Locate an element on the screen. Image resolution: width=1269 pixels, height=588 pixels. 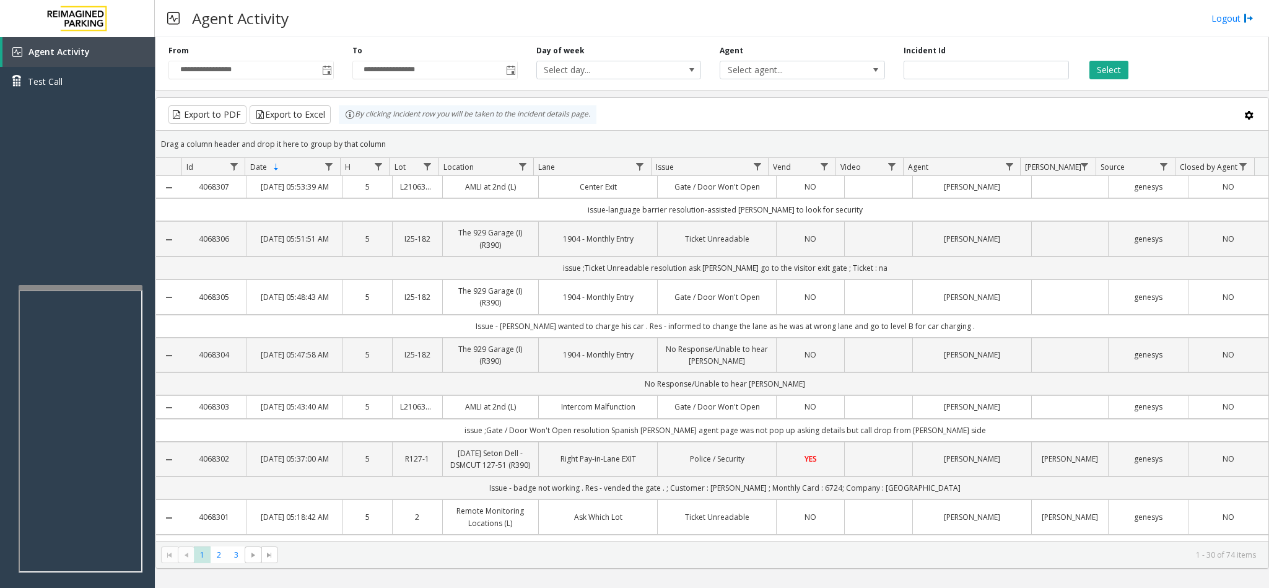
a: 2 is located at coordinates (417, 516).